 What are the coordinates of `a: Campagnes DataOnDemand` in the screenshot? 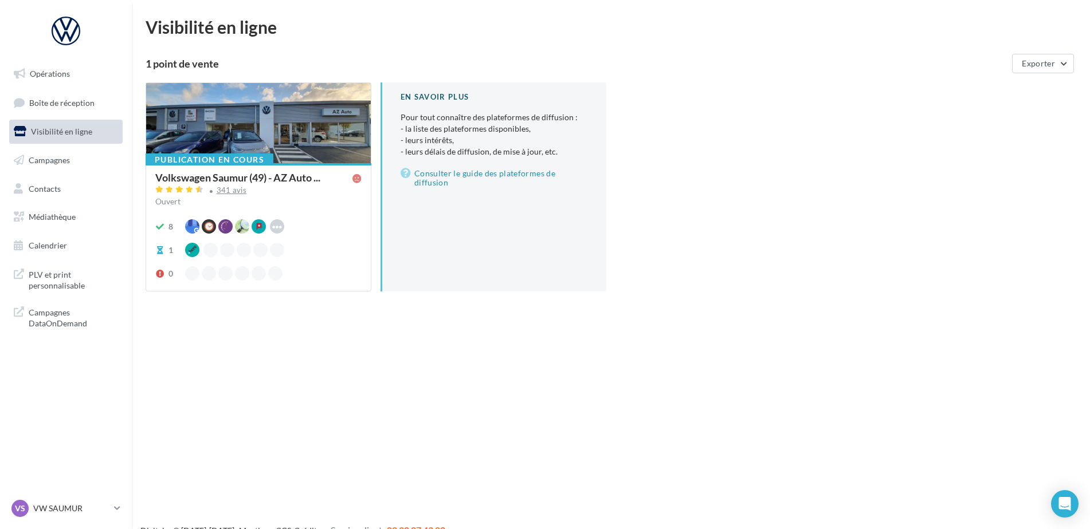 It's located at (66, 317).